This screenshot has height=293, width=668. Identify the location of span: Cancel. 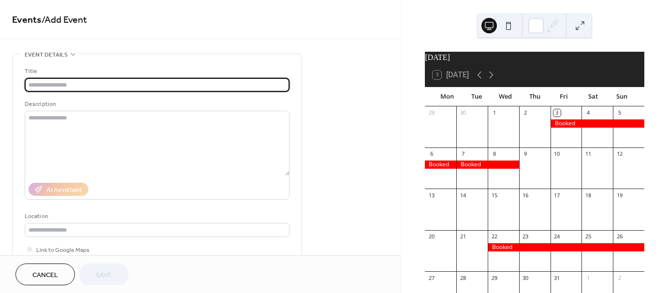
(45, 275).